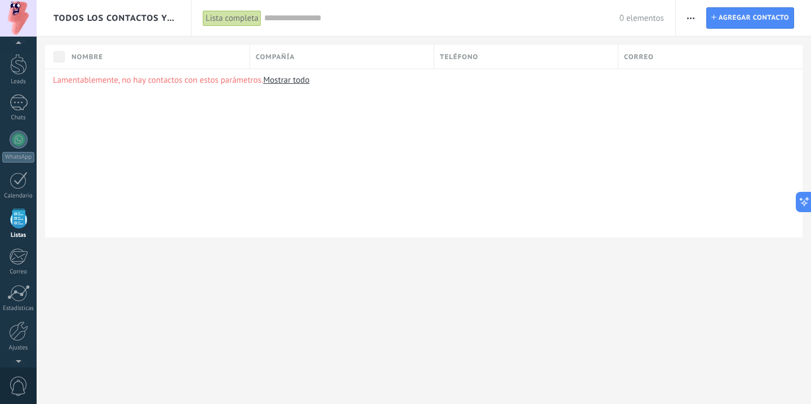 This screenshot has height=404, width=811. Describe the element at coordinates (87, 57) in the screenshot. I see `span: Nombre` at that location.